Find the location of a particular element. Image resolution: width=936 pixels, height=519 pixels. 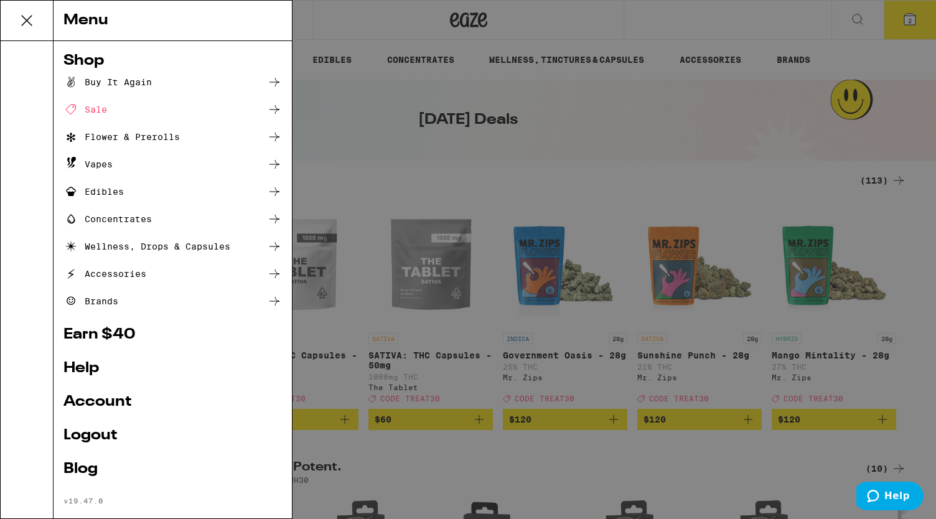

a: Blog is located at coordinates (172, 469).